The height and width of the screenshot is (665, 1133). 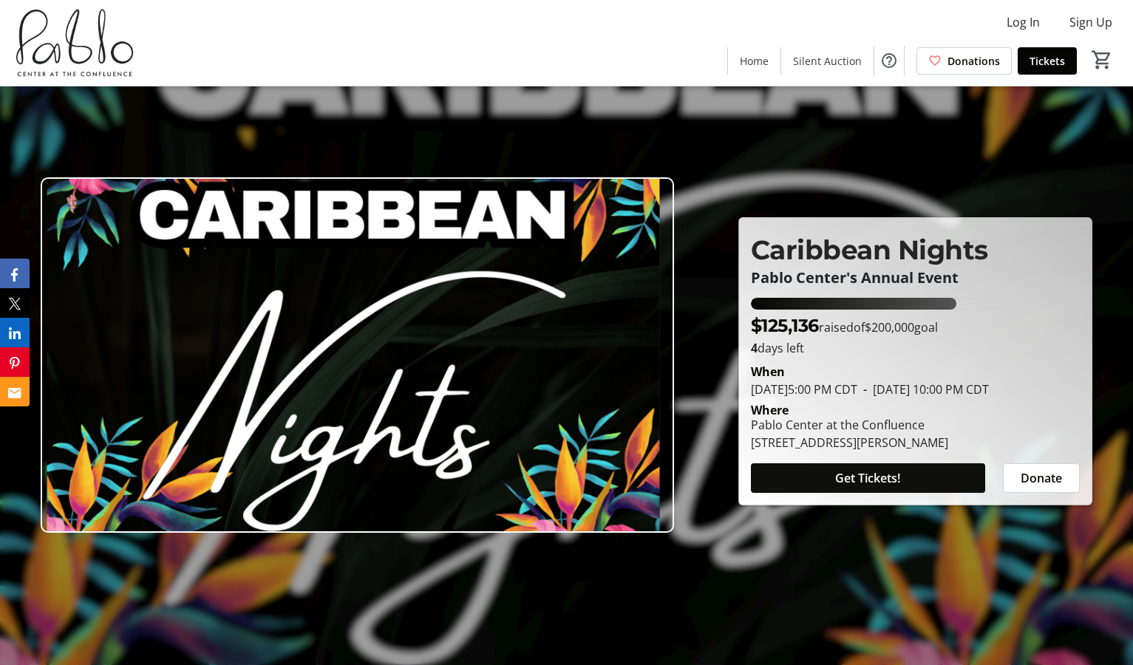 What do you see at coordinates (915, 278) in the screenshot?
I see `p: Pablo Center's Annual Event` at bounding box center [915, 278].